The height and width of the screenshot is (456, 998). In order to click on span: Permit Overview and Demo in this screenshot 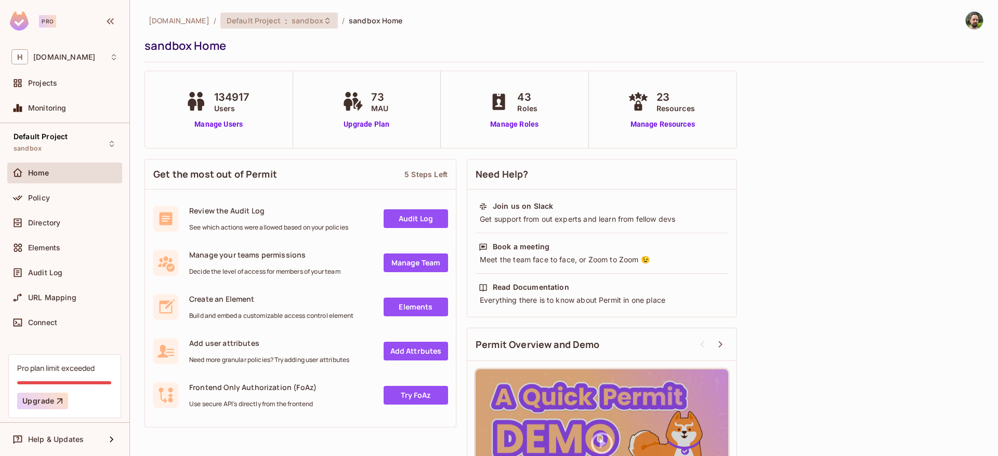, I will do `click(537, 345)`.